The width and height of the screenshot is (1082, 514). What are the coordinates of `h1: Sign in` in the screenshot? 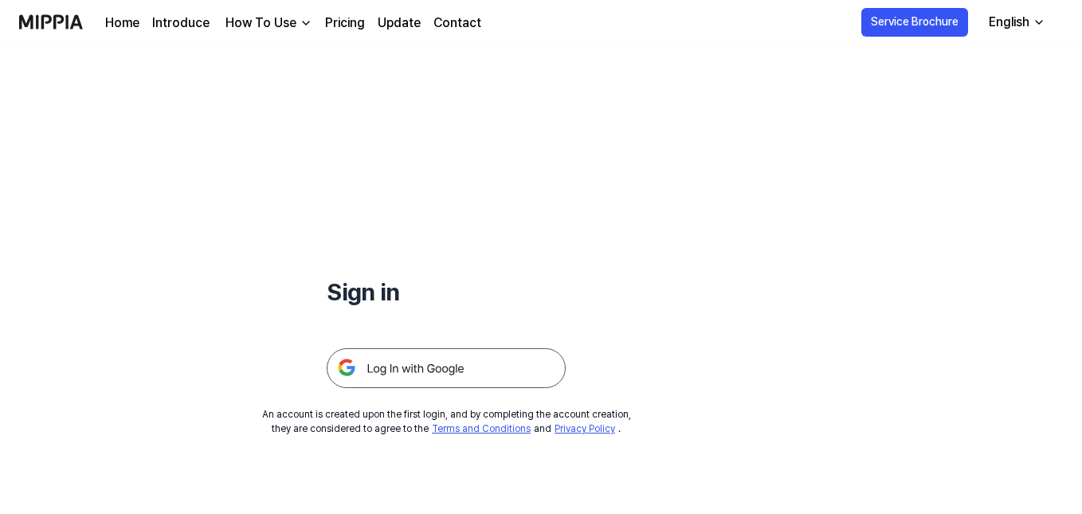 It's located at (446, 291).